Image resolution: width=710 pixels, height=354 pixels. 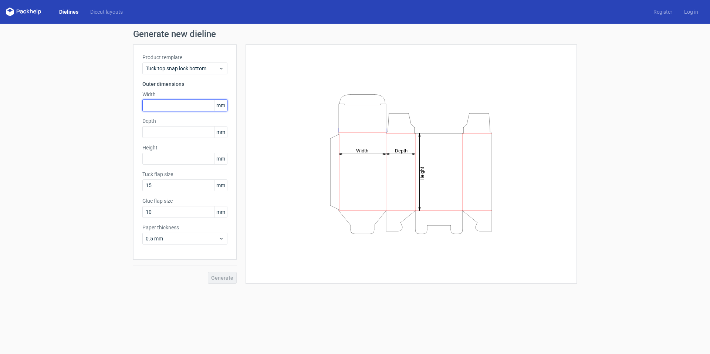 What do you see at coordinates (185, 201) in the screenshot?
I see `label: Glue flap size` at bounding box center [185, 201].